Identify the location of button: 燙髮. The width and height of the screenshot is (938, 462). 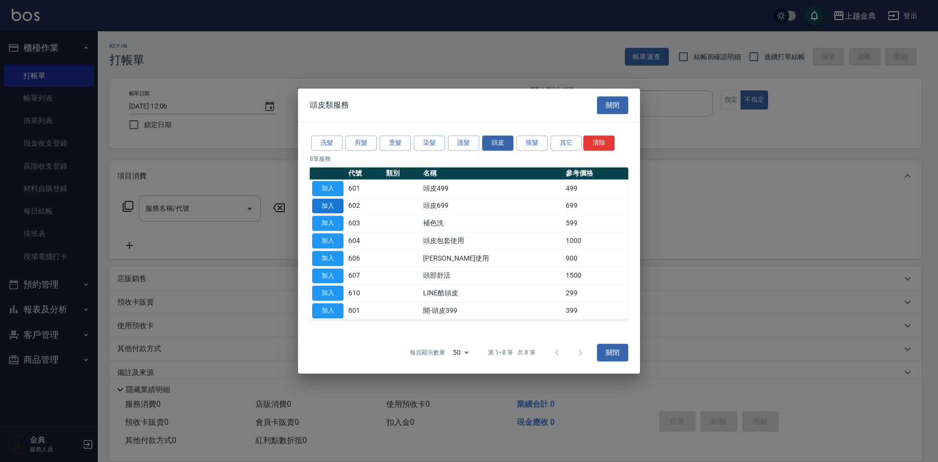
(395, 143).